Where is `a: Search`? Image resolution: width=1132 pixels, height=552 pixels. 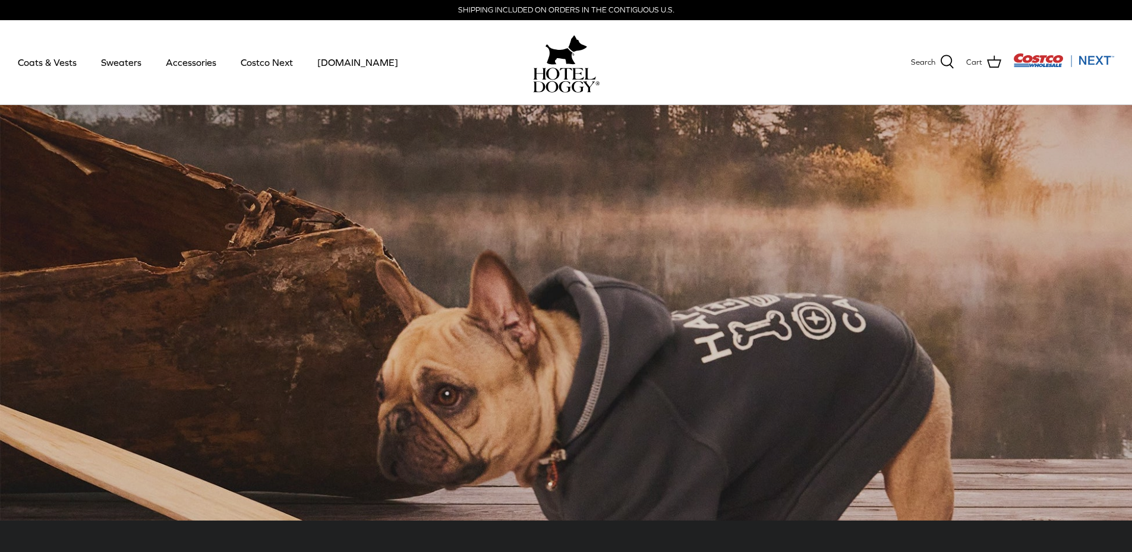
a: Search is located at coordinates (932, 62).